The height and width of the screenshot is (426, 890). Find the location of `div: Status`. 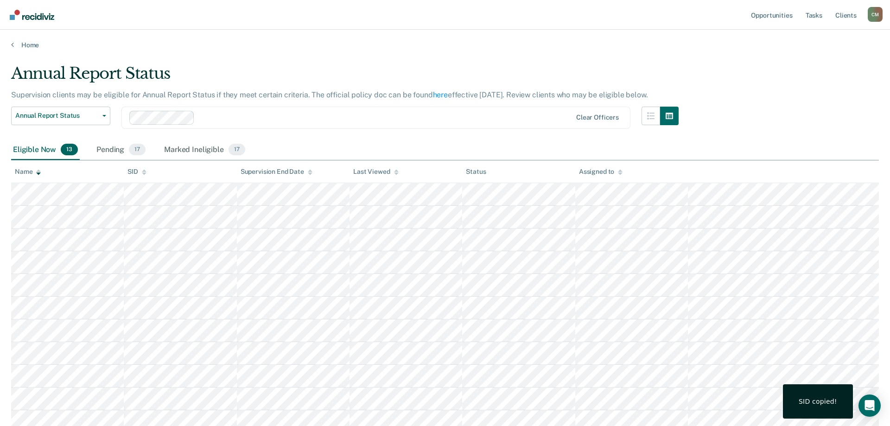

div: Status is located at coordinates (476, 172).